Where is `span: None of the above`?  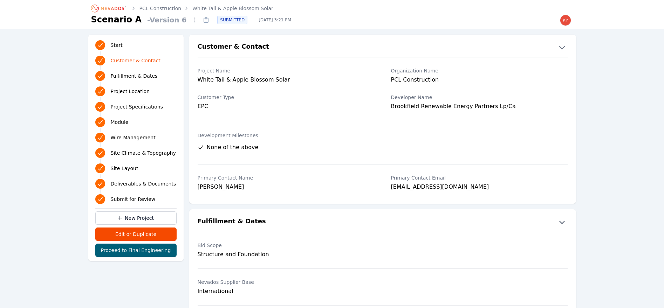
span: None of the above is located at coordinates (233, 148).